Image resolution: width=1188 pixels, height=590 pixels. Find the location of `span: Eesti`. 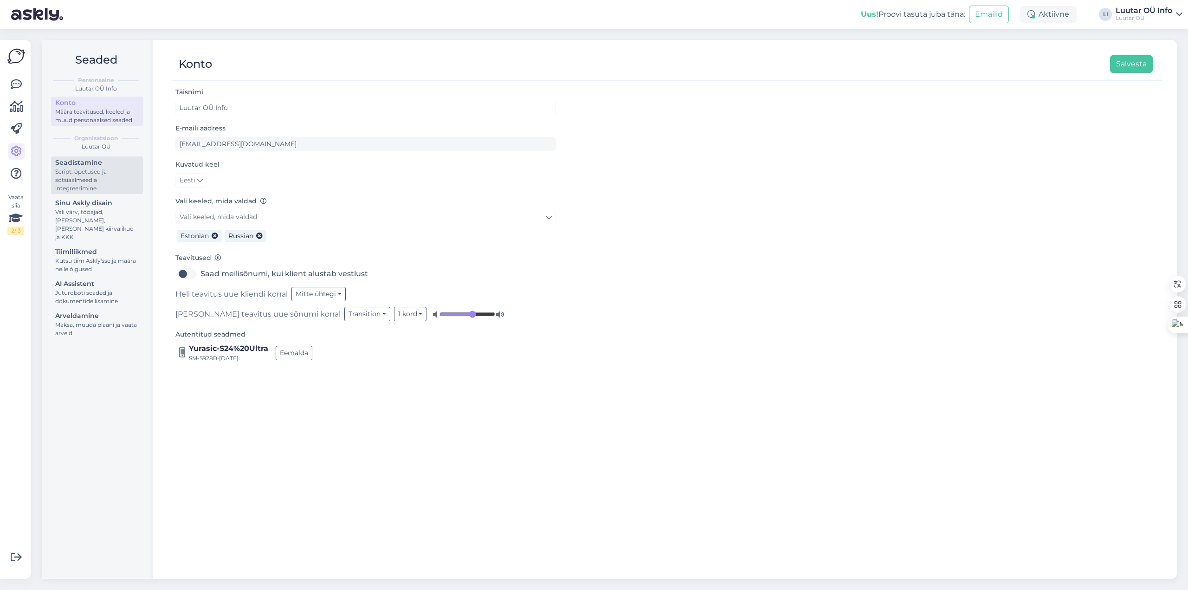

span: Eesti is located at coordinates (188, 181).